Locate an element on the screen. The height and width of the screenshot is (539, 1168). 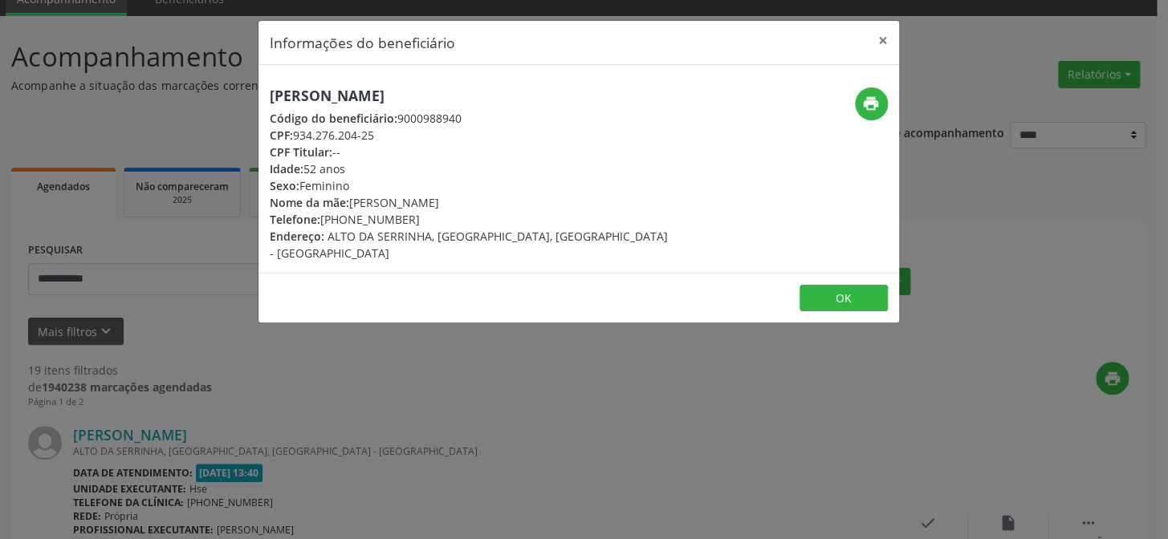
button: OK is located at coordinates (844, 299).